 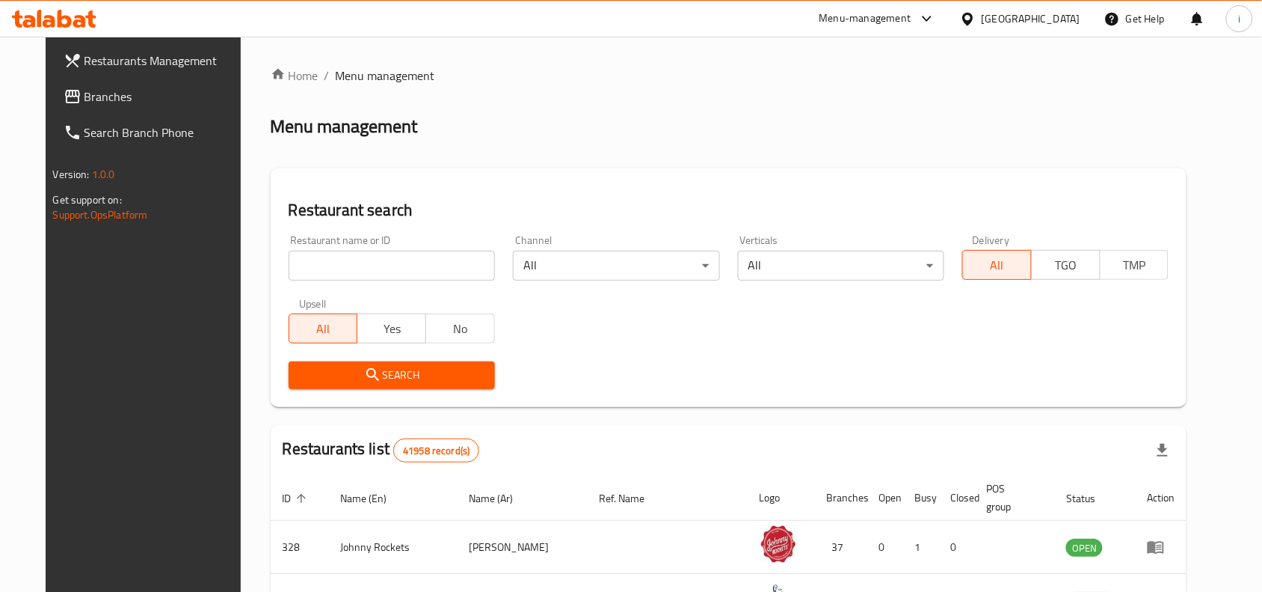 I want to click on label: Upsell, so click(x=313, y=304).